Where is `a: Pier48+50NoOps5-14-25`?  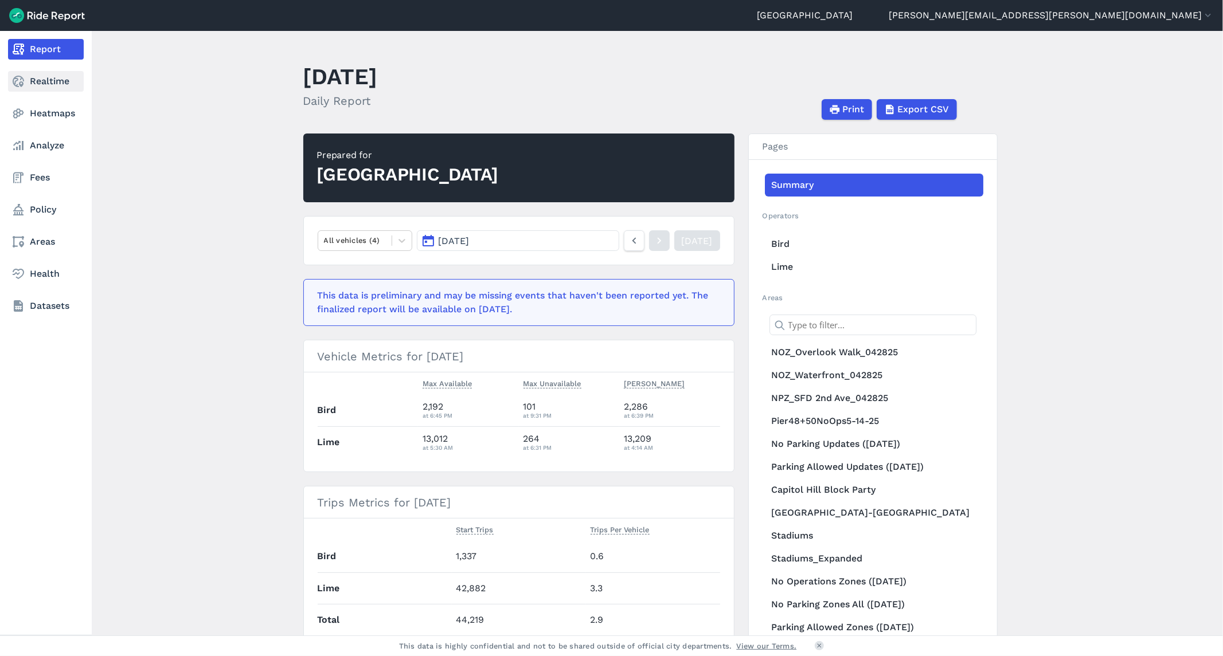
a: Pier48+50NoOps5-14-25 is located at coordinates (874, 421).